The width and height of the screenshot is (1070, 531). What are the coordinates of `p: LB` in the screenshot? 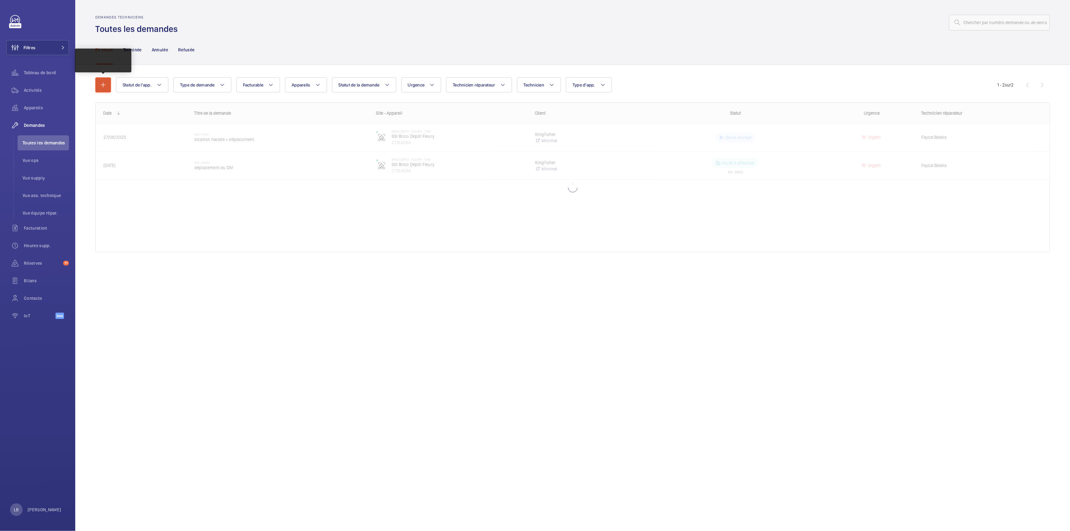 It's located at (16, 510).